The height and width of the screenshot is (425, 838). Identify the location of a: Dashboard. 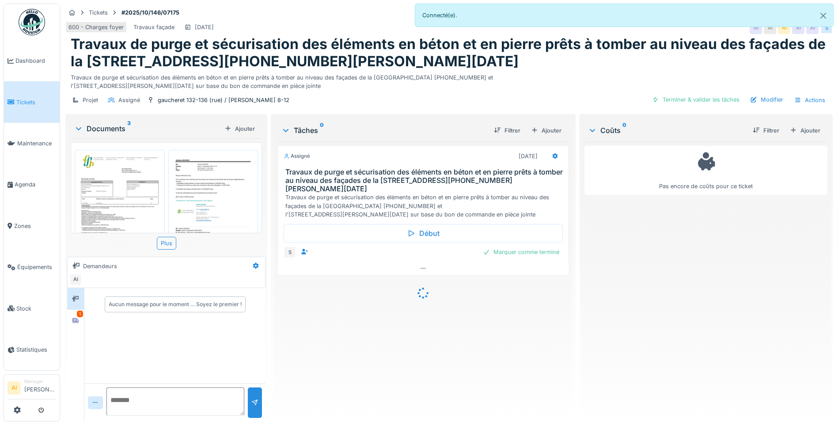
(32, 61).